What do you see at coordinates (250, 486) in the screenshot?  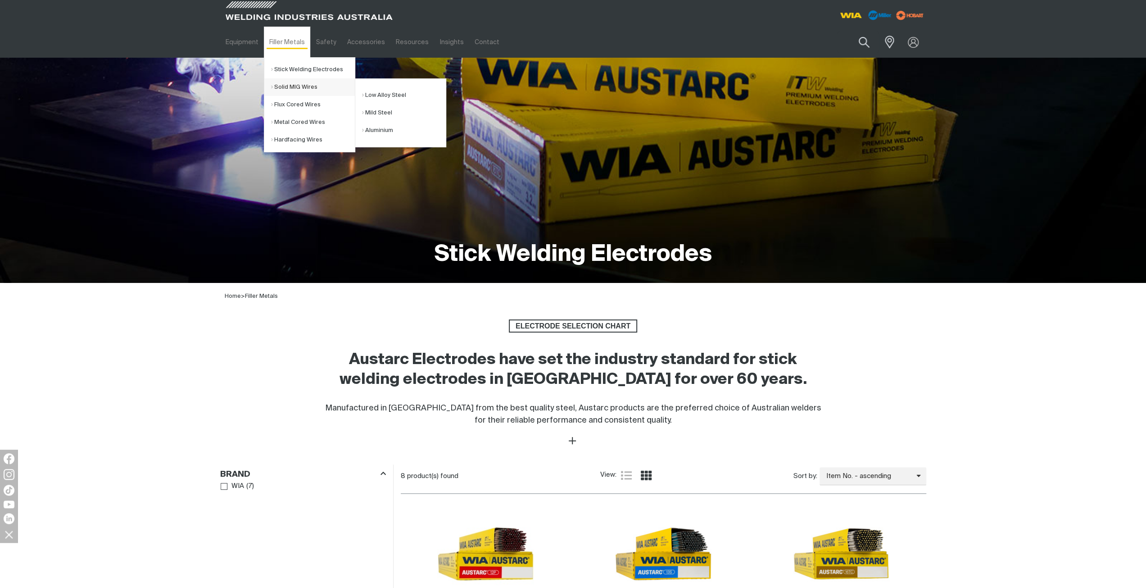 I see `span: ( 7 )` at bounding box center [250, 486].